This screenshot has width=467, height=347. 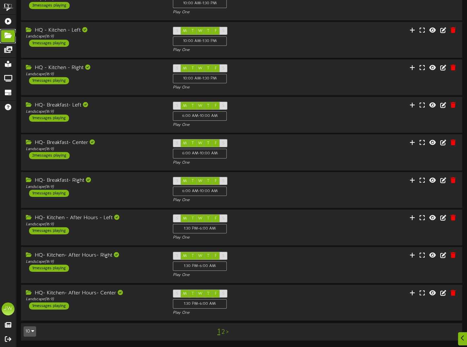 I want to click on div: HQ - Kitchen - Left, so click(x=95, y=30).